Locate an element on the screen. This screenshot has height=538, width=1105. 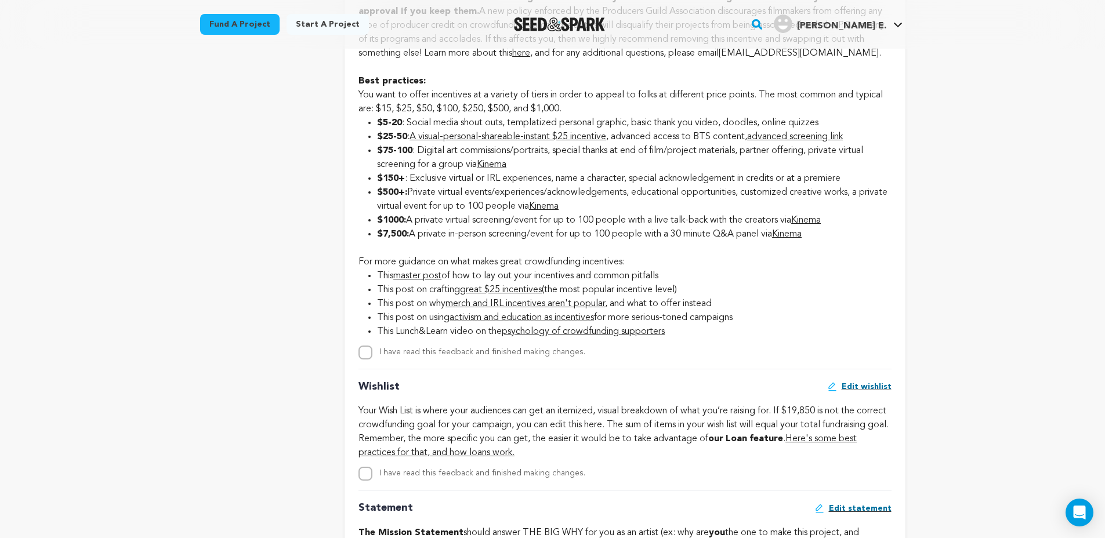
span: Newman E.'s Profile is located at coordinates (838, 24).